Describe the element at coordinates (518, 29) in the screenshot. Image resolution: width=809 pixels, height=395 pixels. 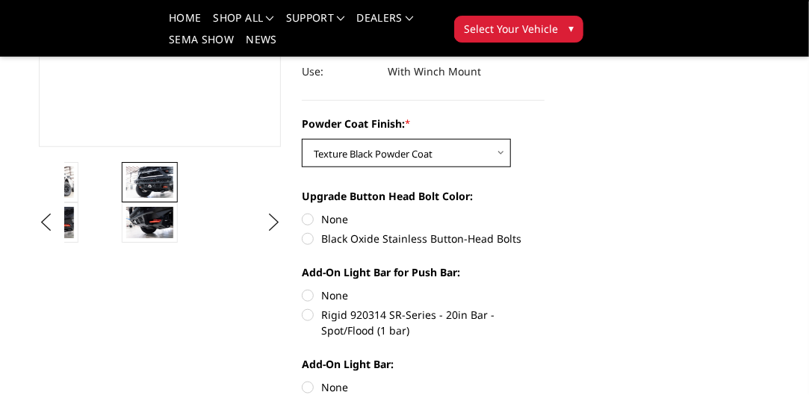
I see `button: Select Your Vehicle` at that location.